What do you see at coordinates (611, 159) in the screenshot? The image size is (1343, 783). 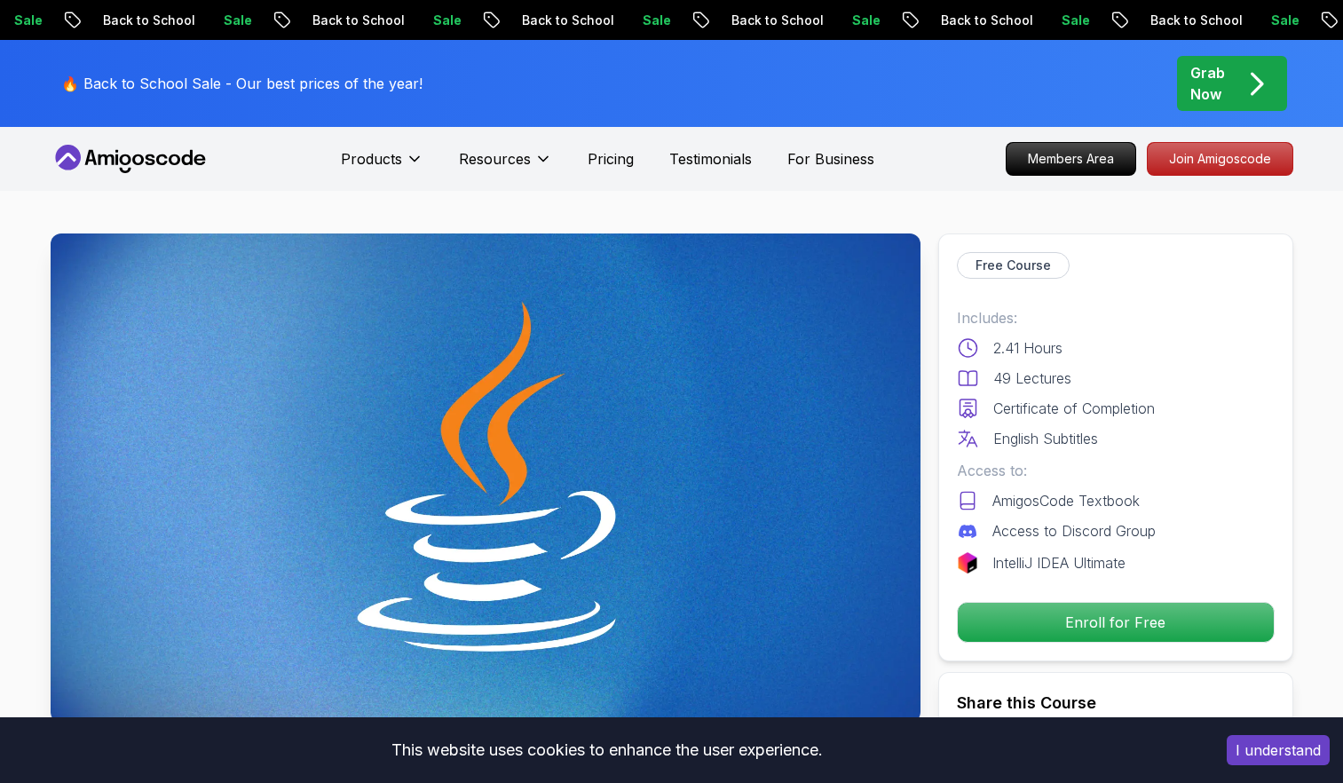 I see `p: Pricing` at bounding box center [611, 159].